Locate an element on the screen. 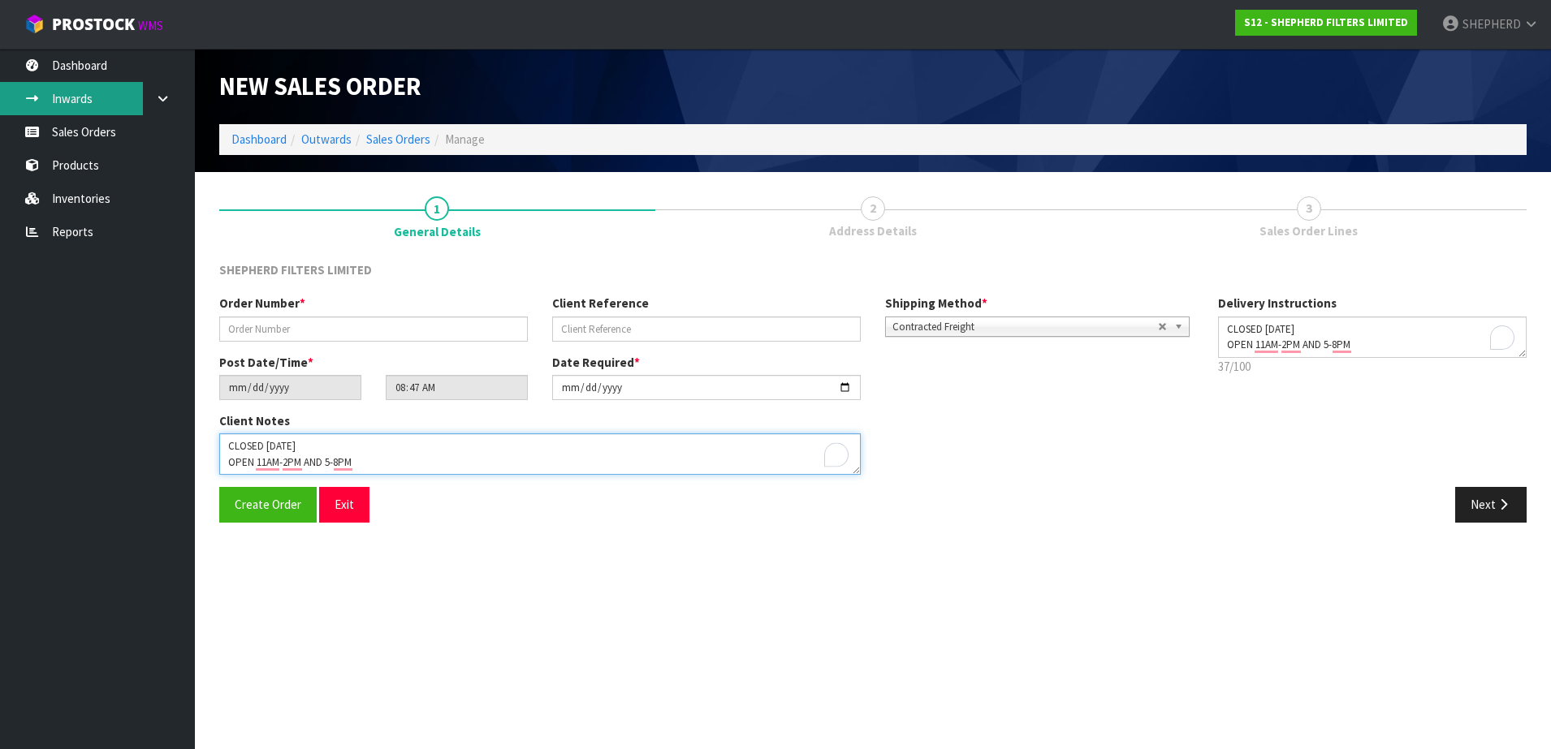  a: Outwards is located at coordinates (326, 139).